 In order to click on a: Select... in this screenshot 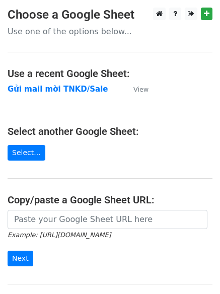, I will do `click(26, 153)`.